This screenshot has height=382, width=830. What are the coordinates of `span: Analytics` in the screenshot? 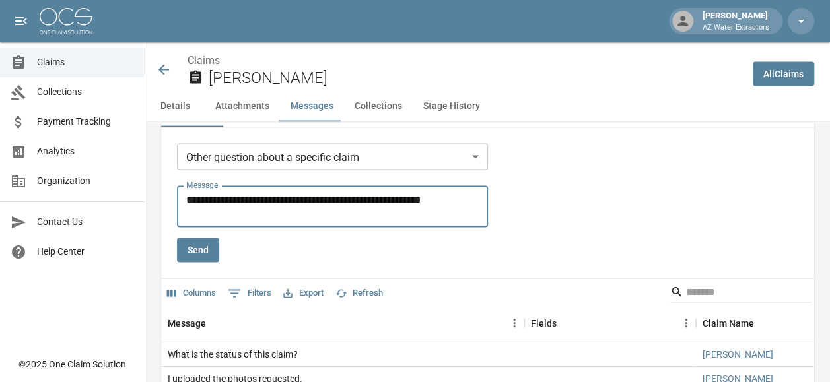 It's located at (85, 151).